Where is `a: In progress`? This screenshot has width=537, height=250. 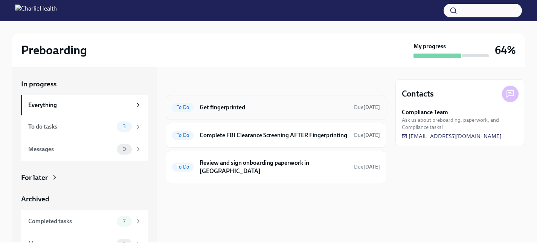 a: In progress is located at coordinates (84, 84).